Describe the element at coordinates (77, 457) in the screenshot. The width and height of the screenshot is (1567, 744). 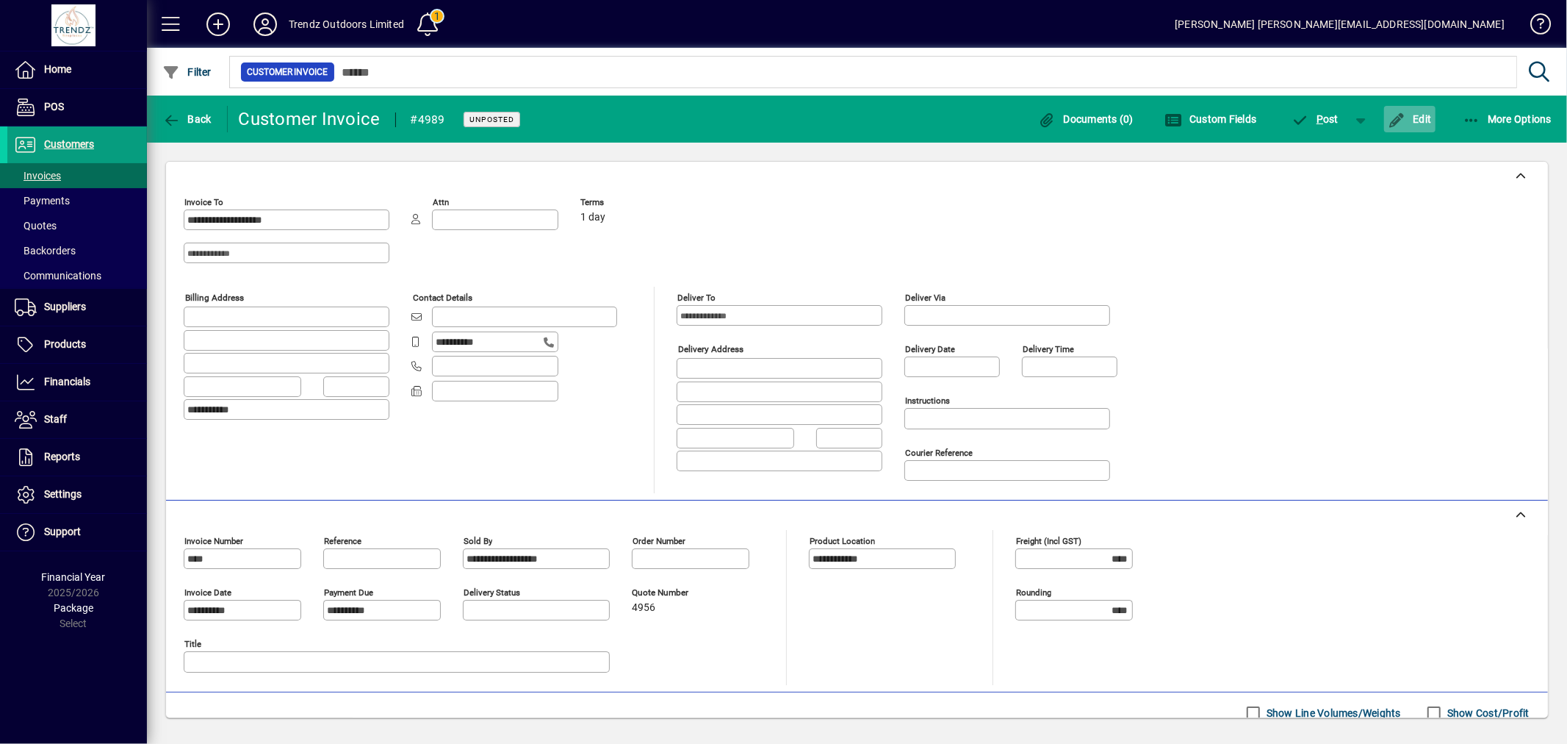
I see `a: Reports` at that location.